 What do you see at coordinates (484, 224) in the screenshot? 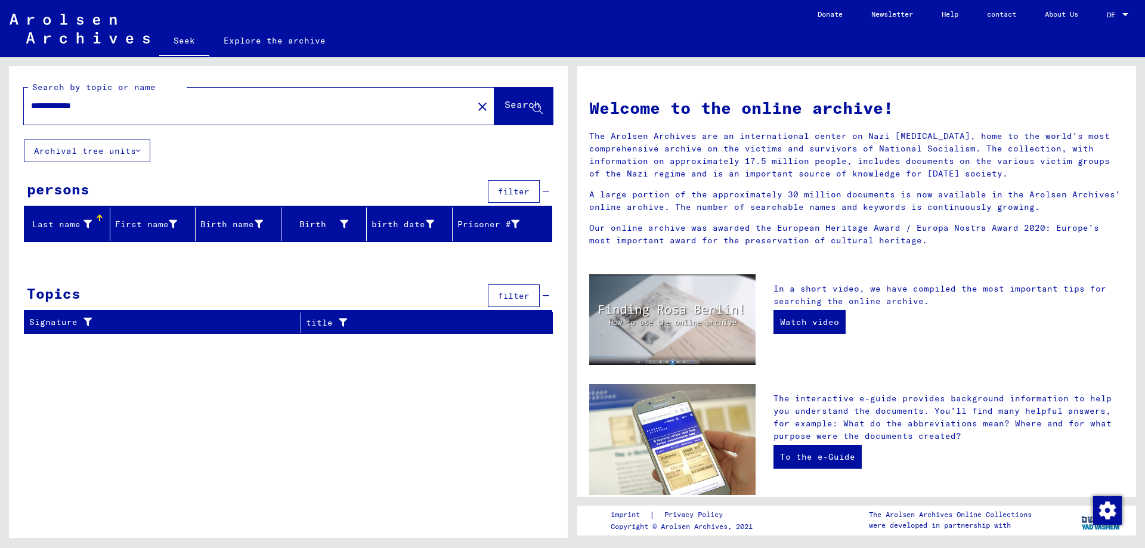
I see `font: Prisoner #` at bounding box center [484, 224].